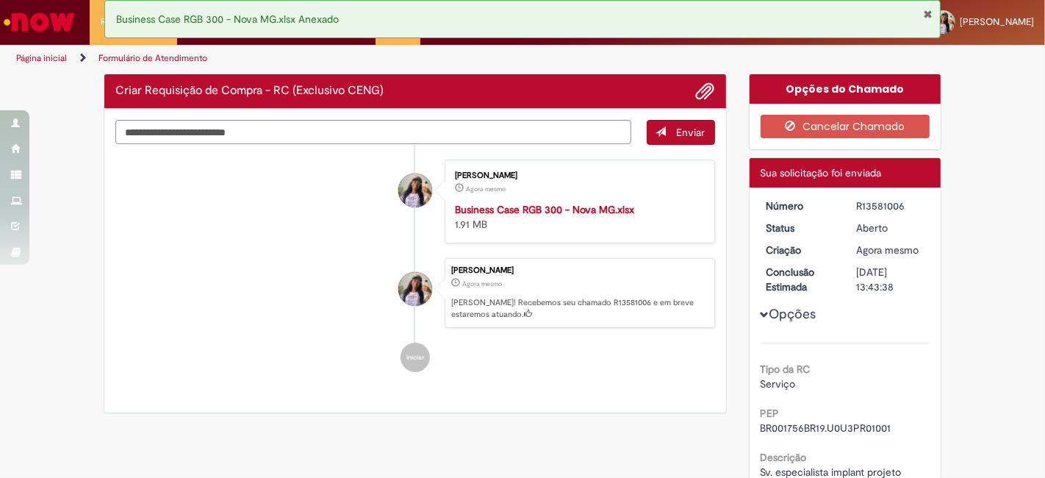 The image size is (1045, 478). I want to click on dt: Criação, so click(800, 250).